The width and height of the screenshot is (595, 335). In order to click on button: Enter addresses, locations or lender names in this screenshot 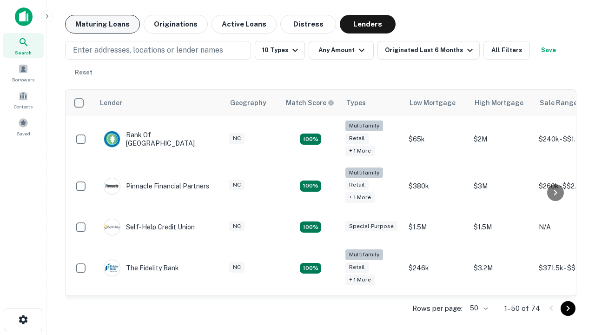, I will do `click(158, 50)`.